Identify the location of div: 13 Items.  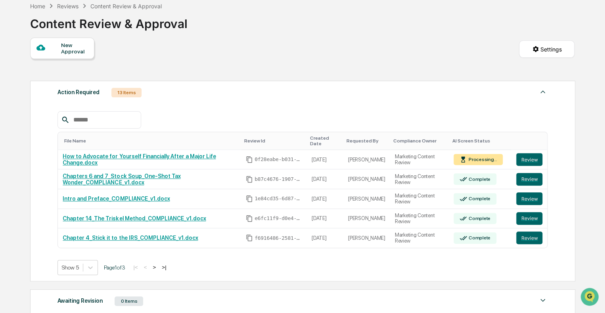
(126, 93).